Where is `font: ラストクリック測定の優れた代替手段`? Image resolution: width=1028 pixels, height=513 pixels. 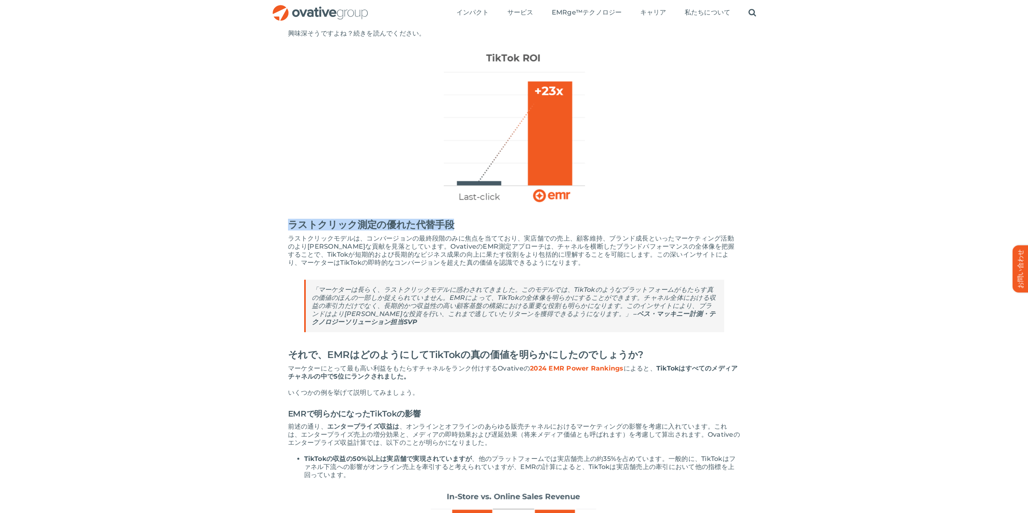
font: ラストクリック測定の優れた代替手段 is located at coordinates (371, 224).